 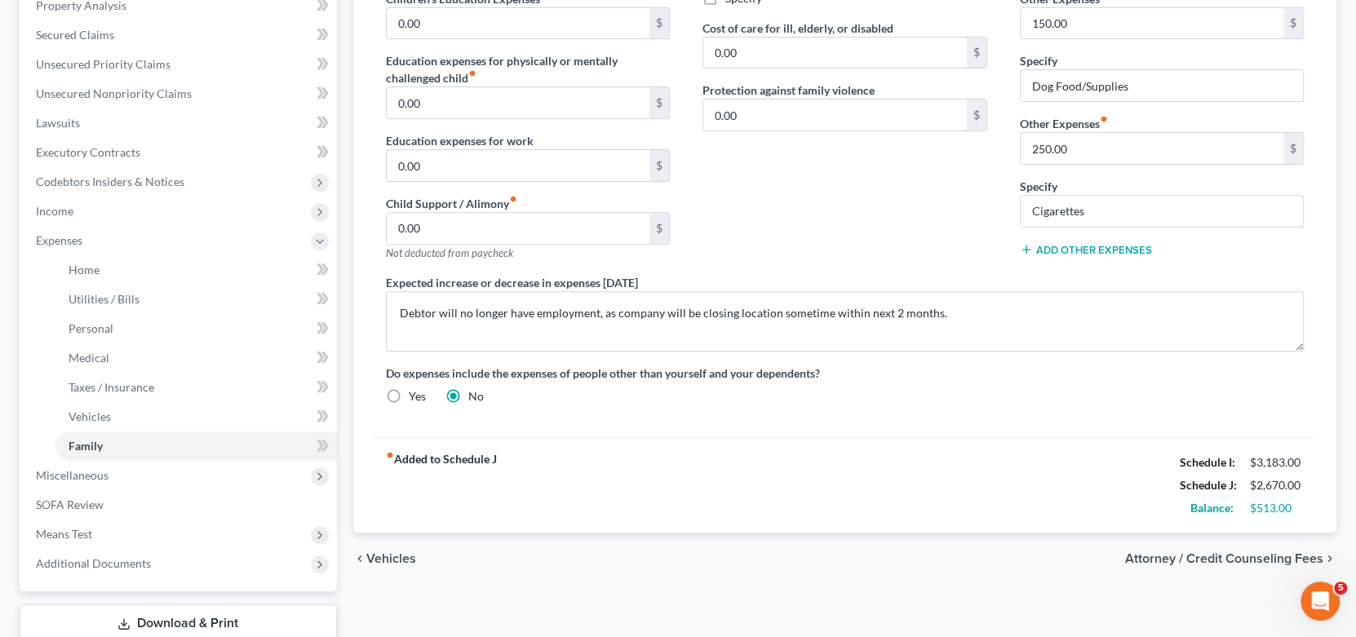 What do you see at coordinates (196, 388) in the screenshot?
I see `a: Taxes / Insurance` at bounding box center [196, 388].